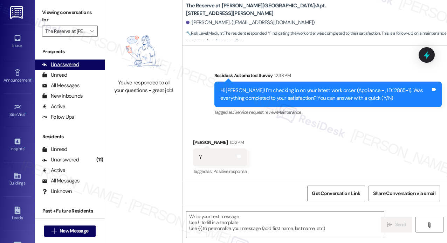 The width and height of the screenshot is (447, 243). What do you see at coordinates (336, 193) in the screenshot?
I see `span: Get Conversation Link` at bounding box center [336, 193].